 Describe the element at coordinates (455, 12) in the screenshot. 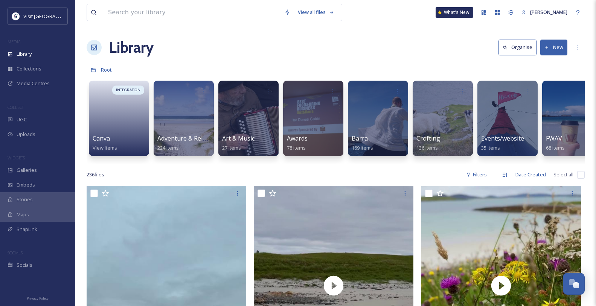

I see `div: What's New` at that location.